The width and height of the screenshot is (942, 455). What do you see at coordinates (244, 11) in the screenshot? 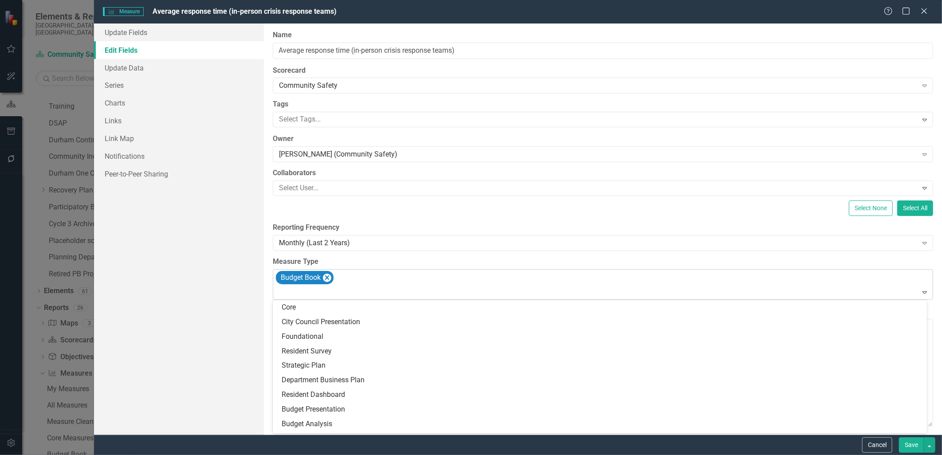
I see `span: Average response time (in-person crisis response teams)` at bounding box center [244, 11].